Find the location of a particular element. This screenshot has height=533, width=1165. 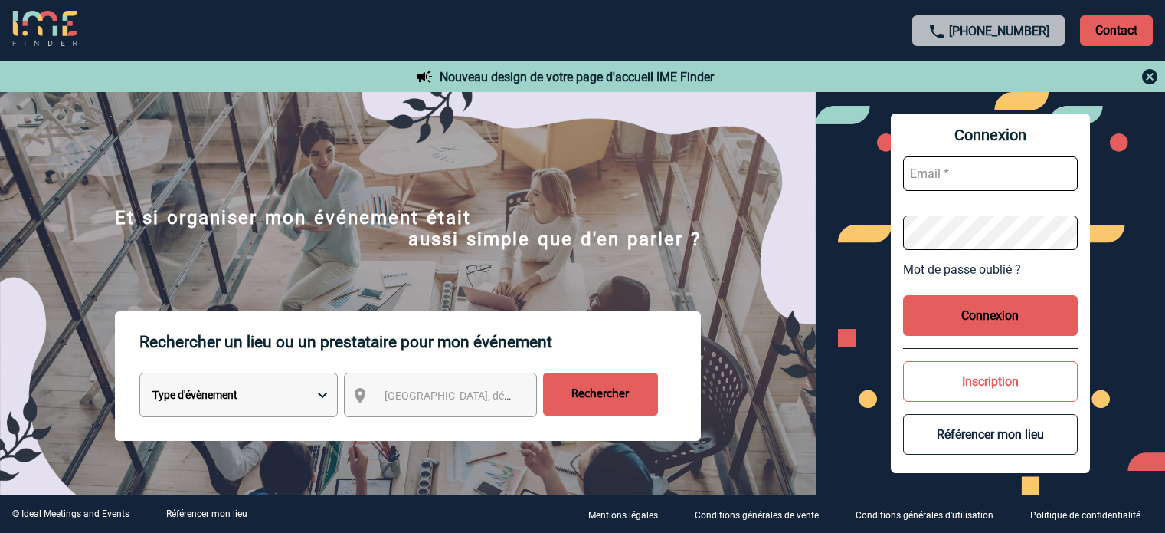

a: Référencer mon lieu is located at coordinates (207, 513).